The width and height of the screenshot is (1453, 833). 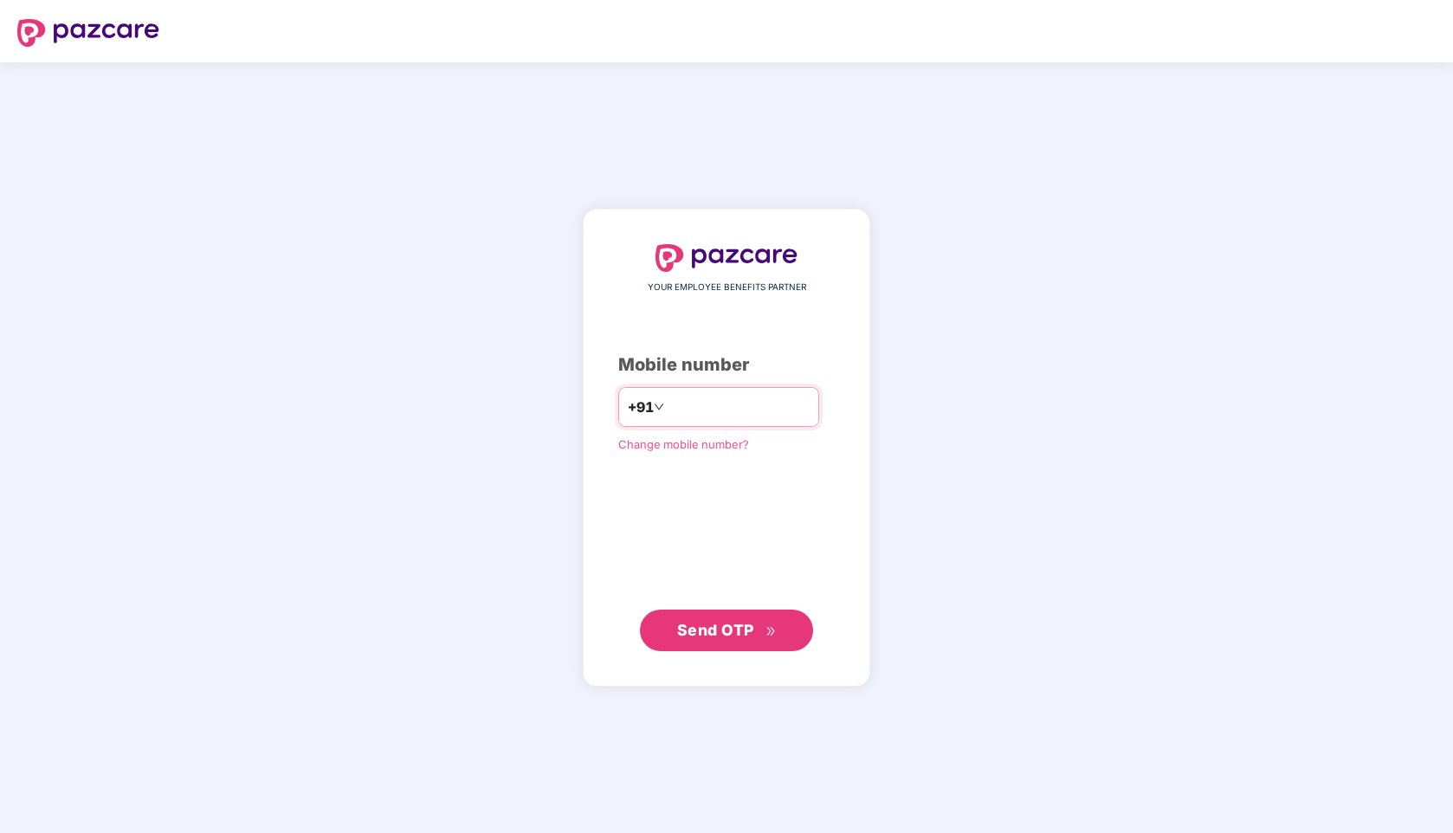 What do you see at coordinates (659, 407) in the screenshot?
I see `span: down` at bounding box center [659, 407].